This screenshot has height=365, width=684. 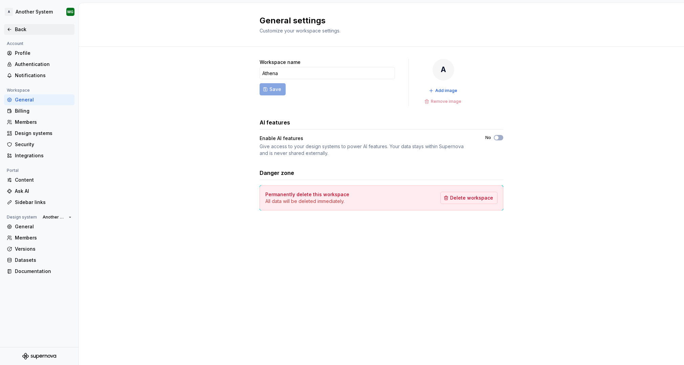 What do you see at coordinates (300, 30) in the screenshot?
I see `span: Customize your workspace settings.` at bounding box center [300, 30].